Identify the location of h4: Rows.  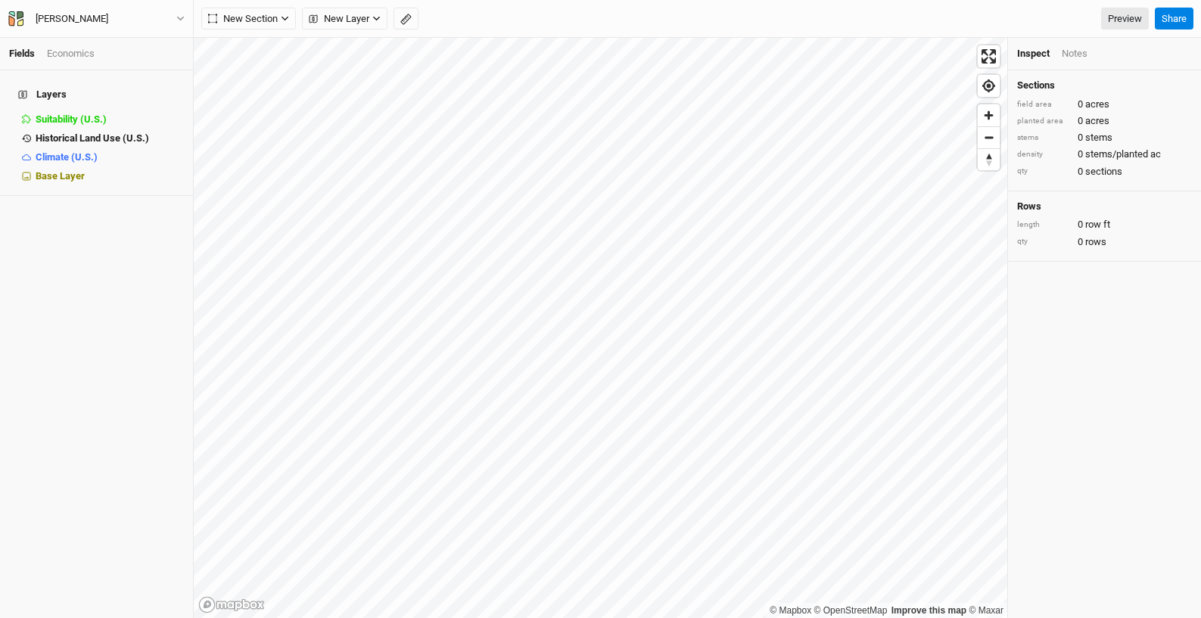
(1104, 207).